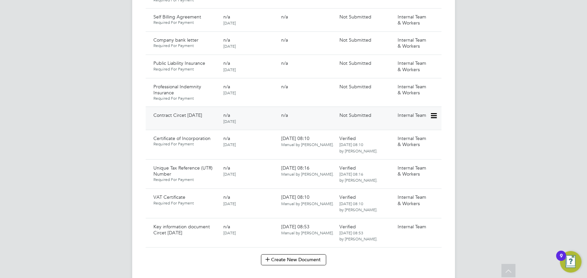  I want to click on span: Self Billing Agreement, so click(178, 17).